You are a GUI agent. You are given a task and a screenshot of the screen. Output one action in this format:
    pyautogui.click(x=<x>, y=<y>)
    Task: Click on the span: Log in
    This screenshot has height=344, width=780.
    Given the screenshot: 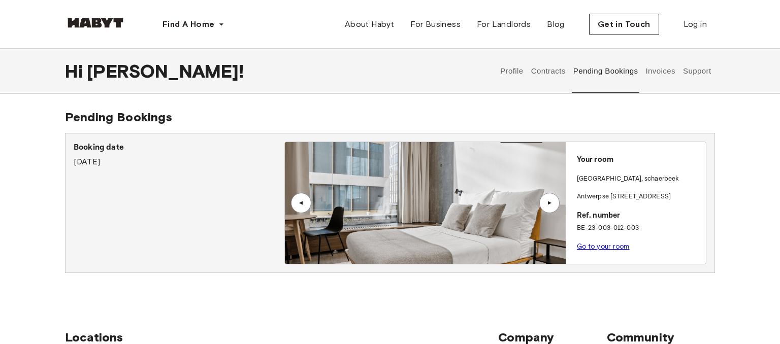 What is the action you would take?
    pyautogui.click(x=695, y=24)
    